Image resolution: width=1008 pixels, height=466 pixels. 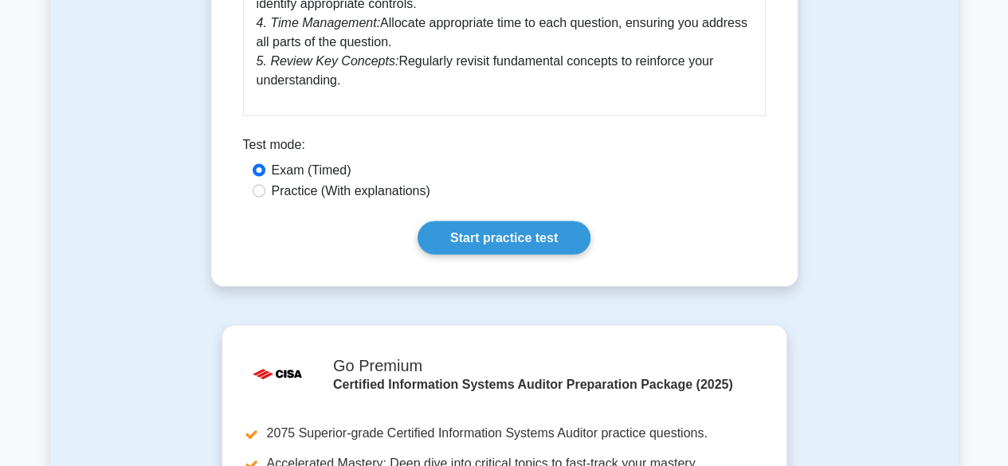 I want to click on i: 5. Review Key Concepts:, so click(x=328, y=61).